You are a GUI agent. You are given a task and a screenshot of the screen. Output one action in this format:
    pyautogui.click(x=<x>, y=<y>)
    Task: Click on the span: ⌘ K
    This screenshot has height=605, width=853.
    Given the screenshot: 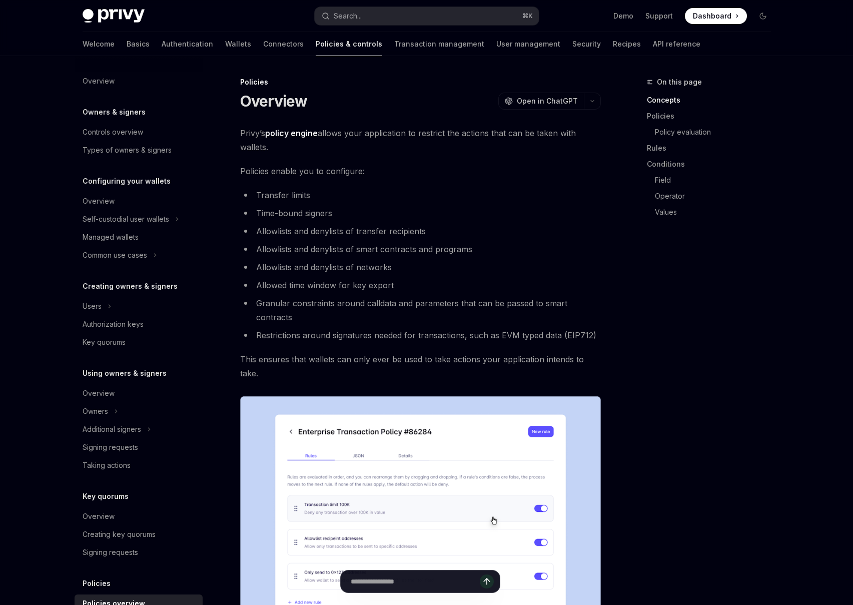 What is the action you would take?
    pyautogui.click(x=527, y=16)
    